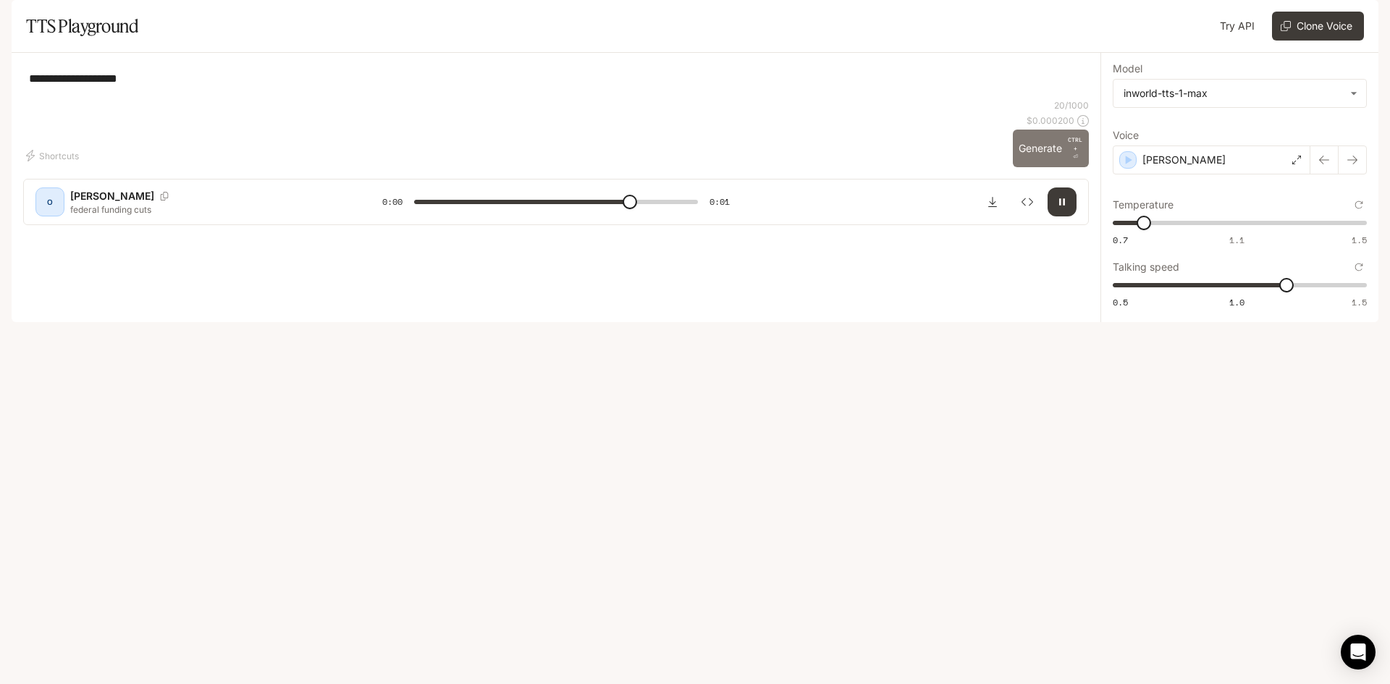 The height and width of the screenshot is (684, 1390). Describe the element at coordinates (164, 196) in the screenshot. I see `button: Copy Voice ID` at that location.